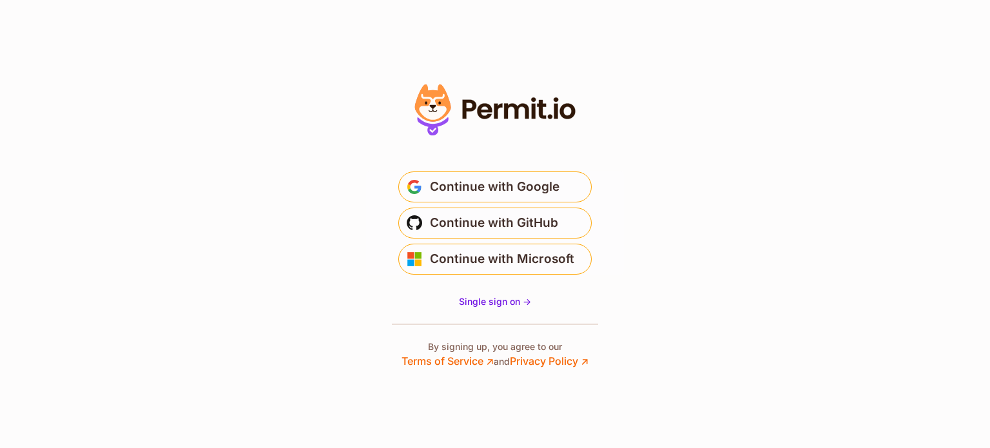  What do you see at coordinates (495, 187) in the screenshot?
I see `button: Continue with Google` at bounding box center [495, 187].